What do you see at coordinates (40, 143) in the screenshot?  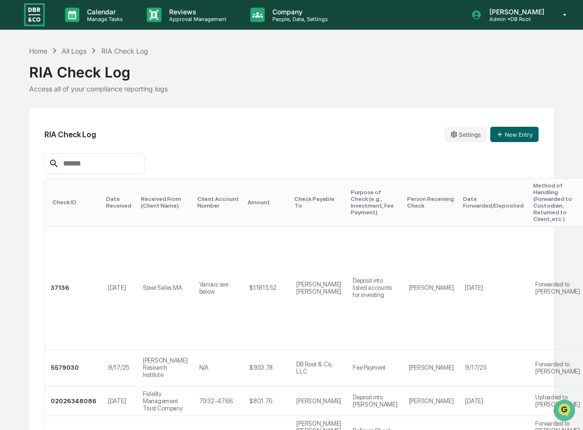 I see `span: Data Lookup` at bounding box center [40, 143].